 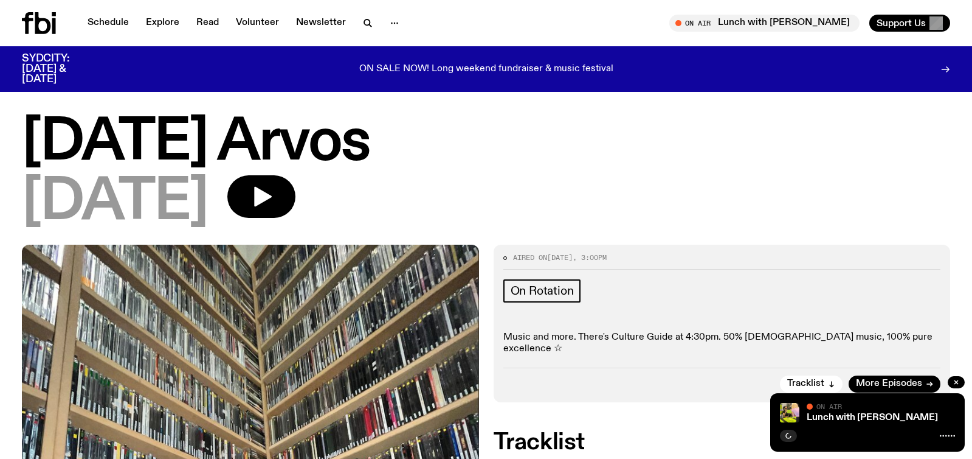 I want to click on a: Volunteer, so click(x=257, y=23).